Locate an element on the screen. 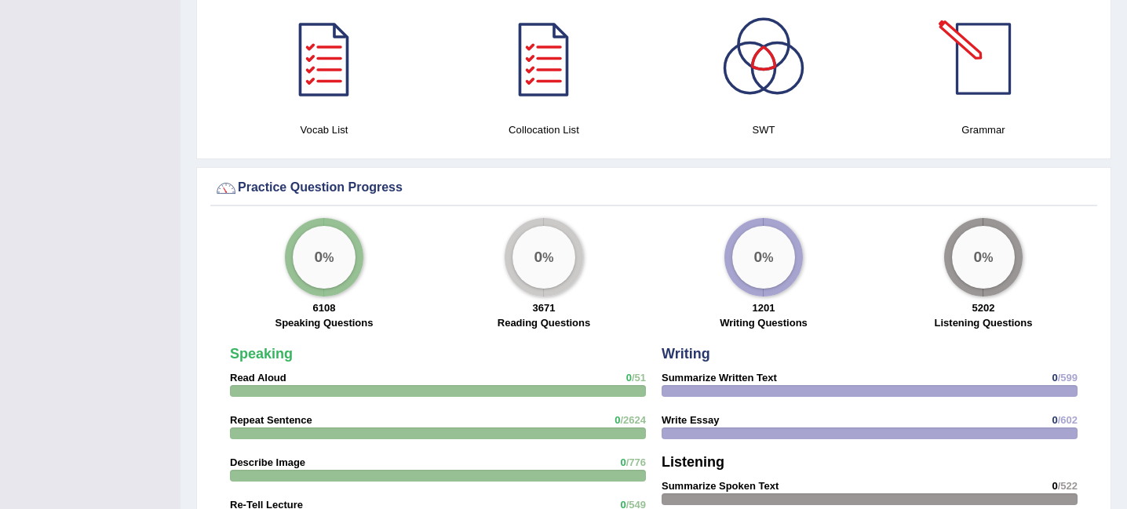 The image size is (1127, 509). h4: Vocab List is located at coordinates (324, 129).